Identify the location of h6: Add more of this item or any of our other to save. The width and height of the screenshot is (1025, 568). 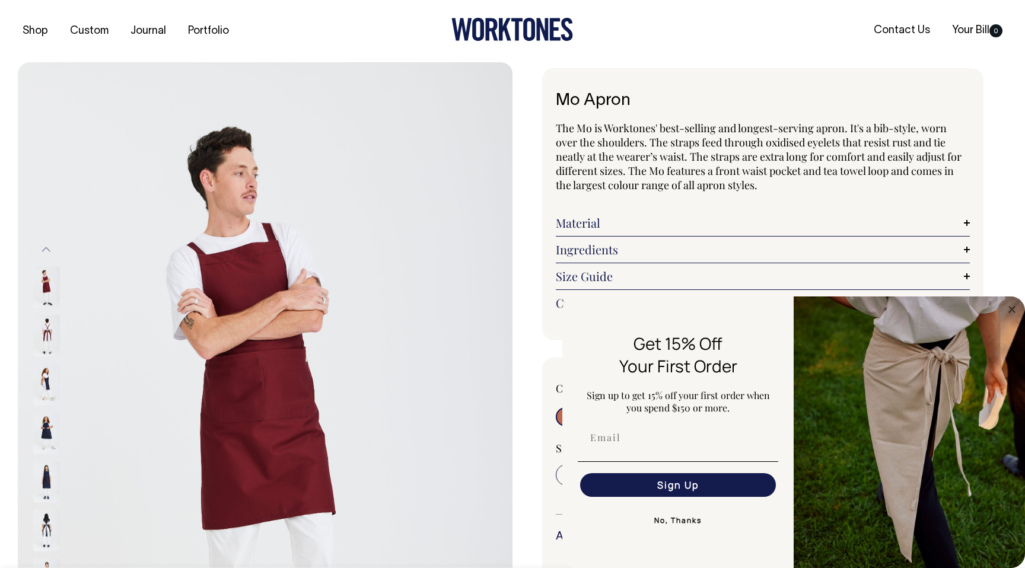
(763, 538).